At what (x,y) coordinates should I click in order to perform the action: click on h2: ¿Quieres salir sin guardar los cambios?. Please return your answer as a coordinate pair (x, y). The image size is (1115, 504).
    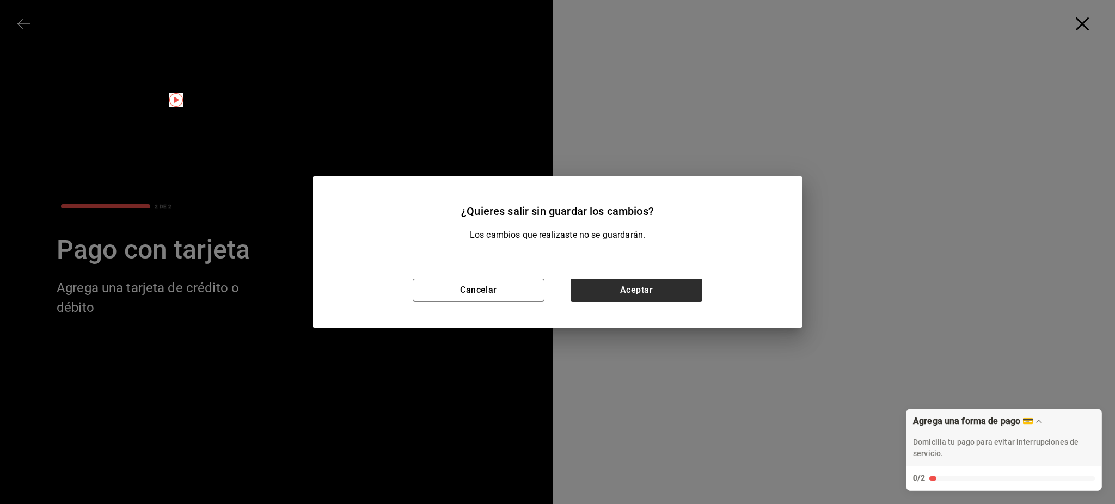
    Looking at the image, I should click on (558, 203).